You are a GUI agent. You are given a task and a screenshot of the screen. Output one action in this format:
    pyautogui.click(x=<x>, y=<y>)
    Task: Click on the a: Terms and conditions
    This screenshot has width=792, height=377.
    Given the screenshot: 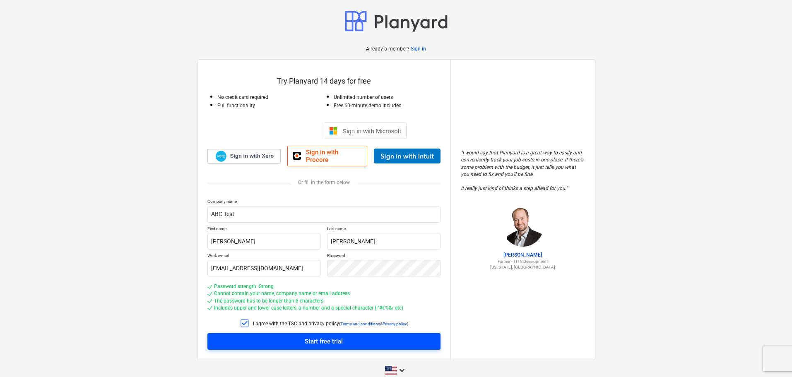 What is the action you would take?
    pyautogui.click(x=360, y=324)
    